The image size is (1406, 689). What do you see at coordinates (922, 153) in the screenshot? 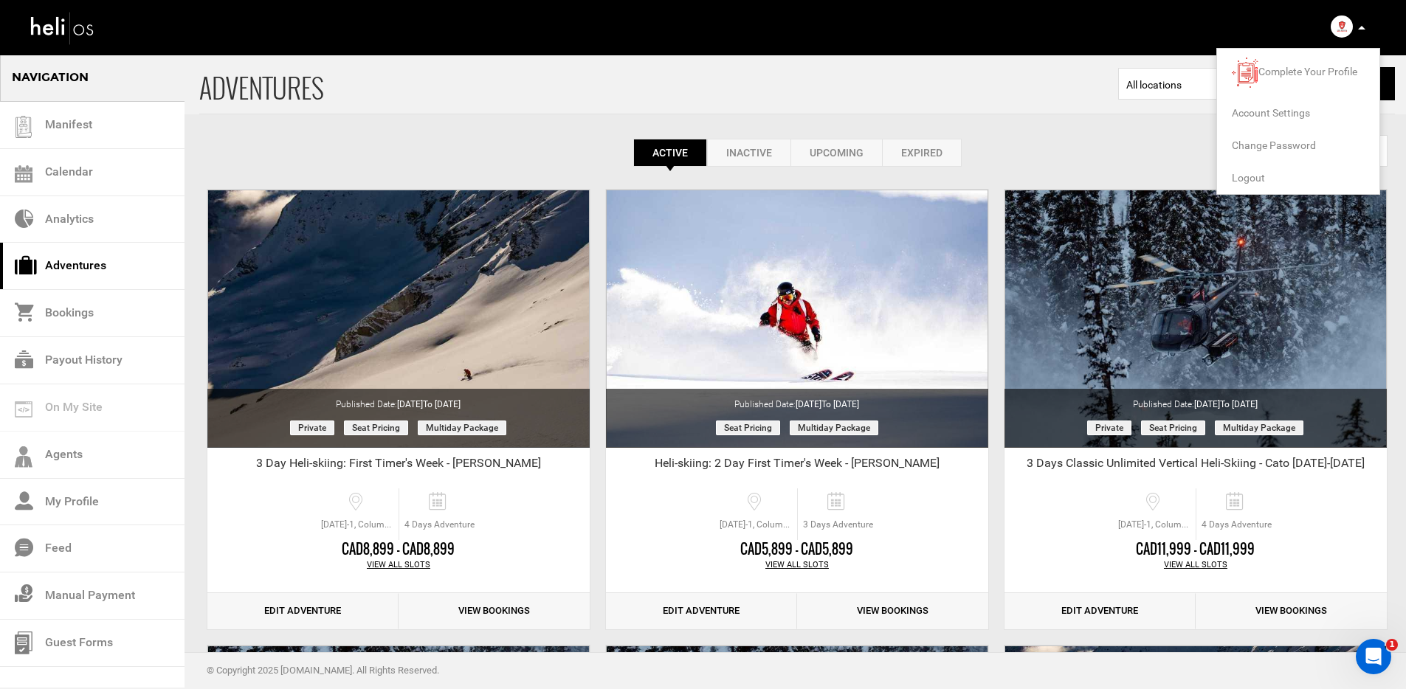
I see `a: Expired` at bounding box center [922, 153].